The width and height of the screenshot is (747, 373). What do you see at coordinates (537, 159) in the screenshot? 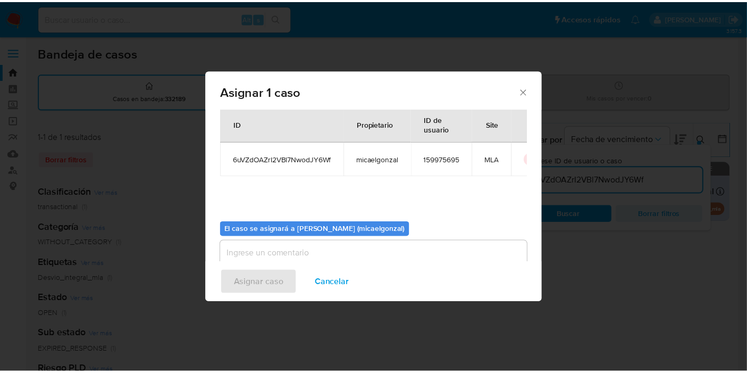
I see `button: icon-button` at bounding box center [537, 159].